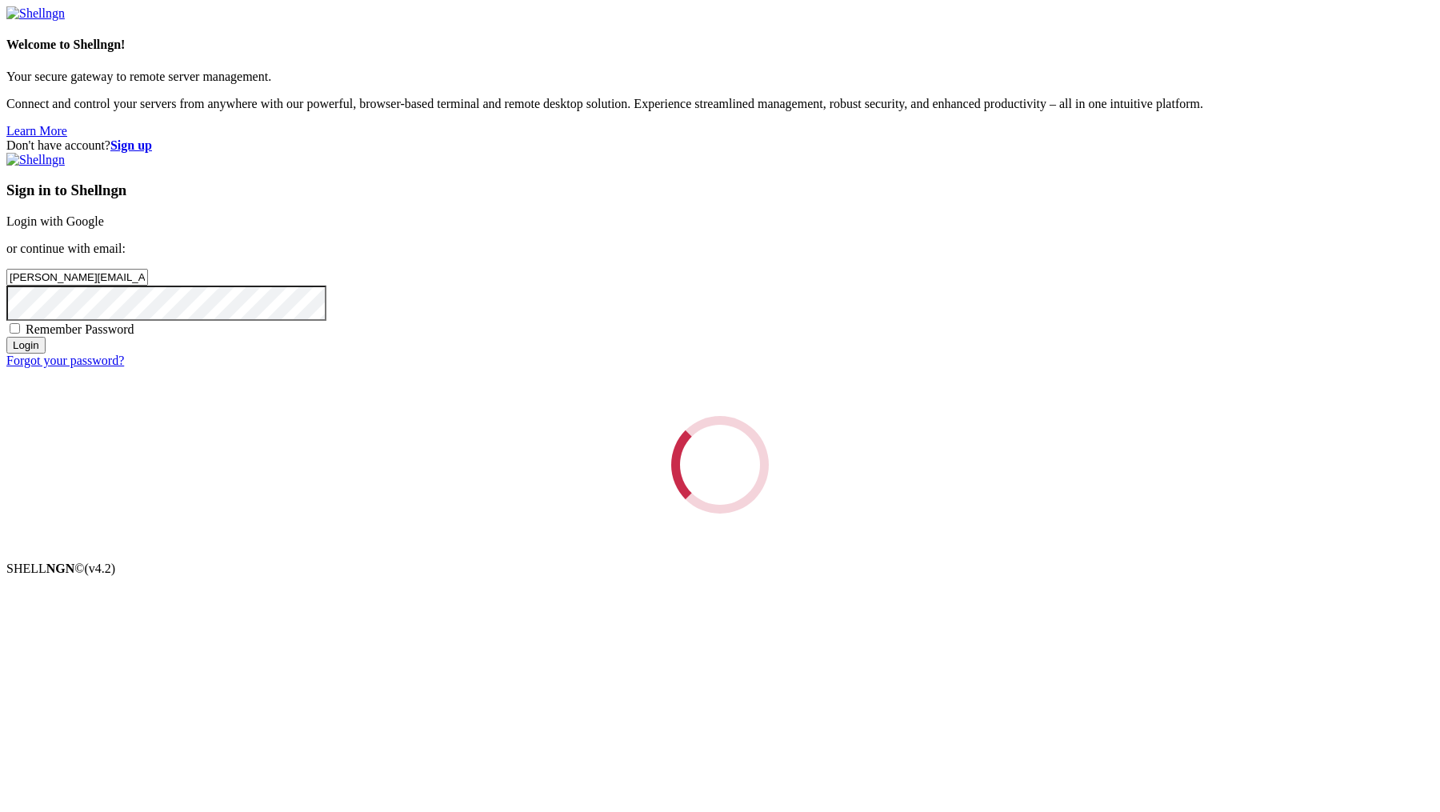  I want to click on h3: Sign in to Shellngn, so click(720, 190).